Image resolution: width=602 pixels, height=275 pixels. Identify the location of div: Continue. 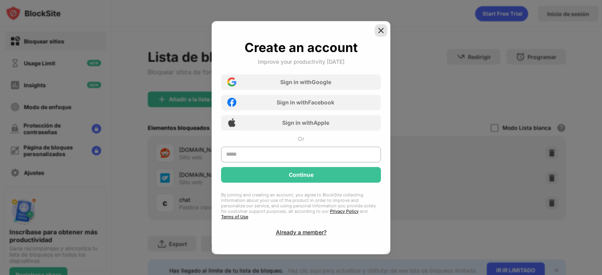
(301, 175).